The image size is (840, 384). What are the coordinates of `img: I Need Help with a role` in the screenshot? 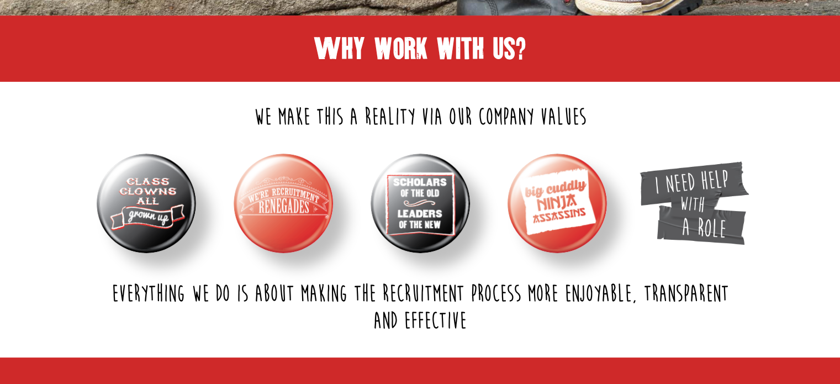 It's located at (694, 203).